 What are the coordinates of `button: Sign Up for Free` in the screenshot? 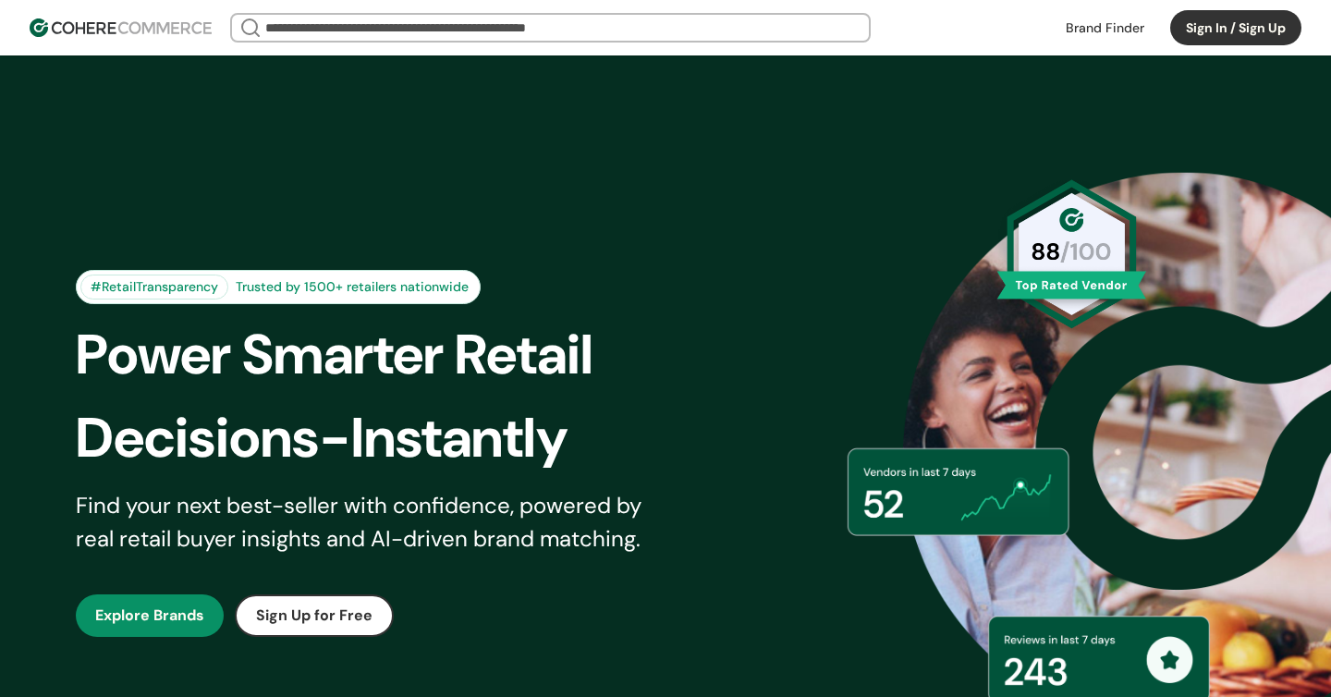 It's located at (314, 615).